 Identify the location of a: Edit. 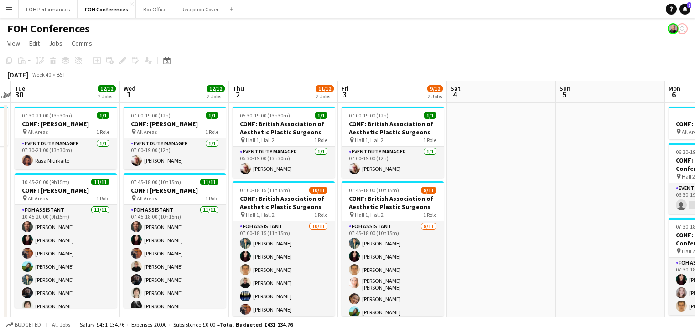
(34, 43).